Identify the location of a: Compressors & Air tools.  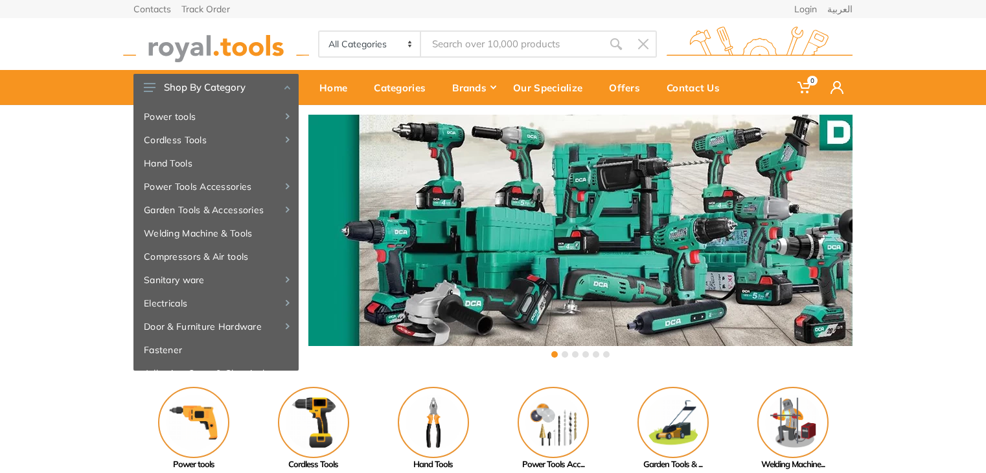
(216, 257).